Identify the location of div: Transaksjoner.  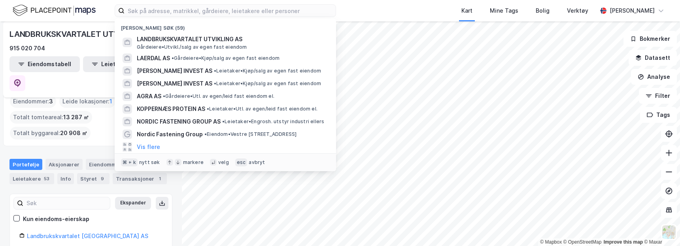
(140, 178).